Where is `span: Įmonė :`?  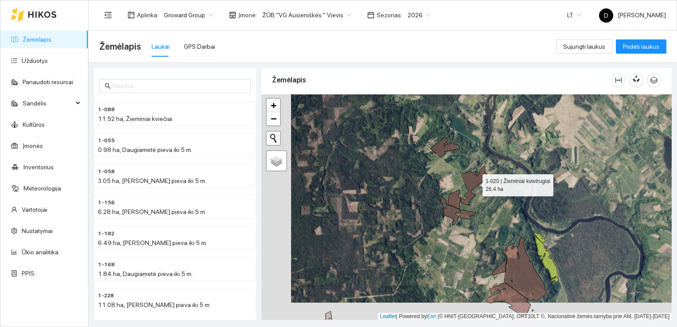 span: Įmonė : is located at coordinates (247, 15).